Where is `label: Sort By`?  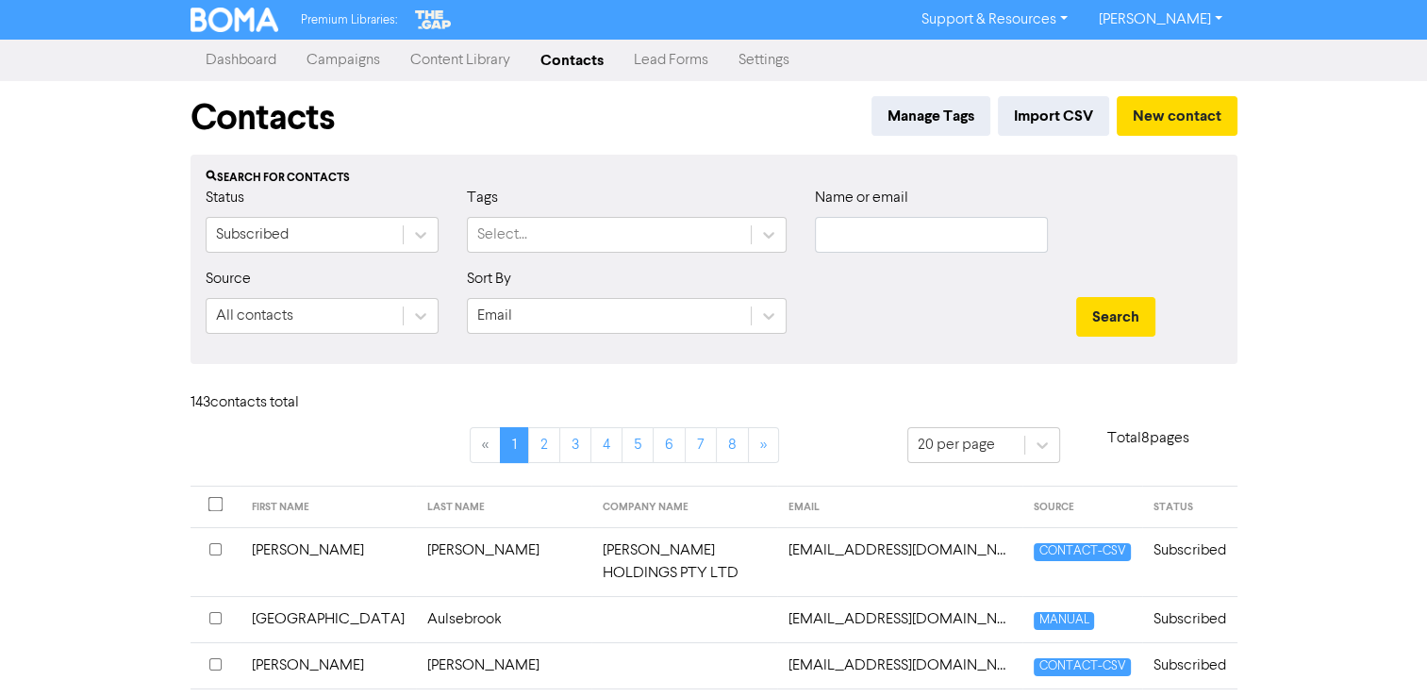
label: Sort By is located at coordinates (488, 279).